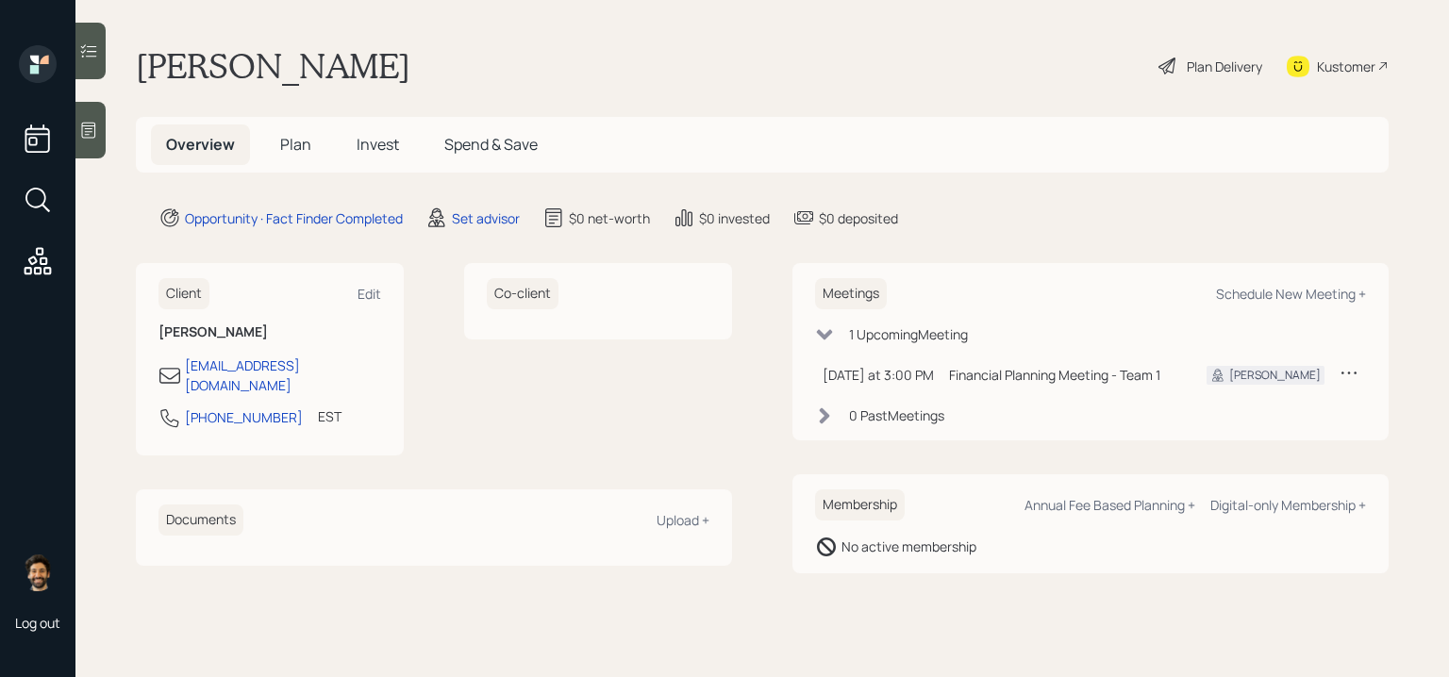 The height and width of the screenshot is (677, 1449). Describe the element at coordinates (1109, 505) in the screenshot. I see `div: Annual Fee Based Planning +` at that location.